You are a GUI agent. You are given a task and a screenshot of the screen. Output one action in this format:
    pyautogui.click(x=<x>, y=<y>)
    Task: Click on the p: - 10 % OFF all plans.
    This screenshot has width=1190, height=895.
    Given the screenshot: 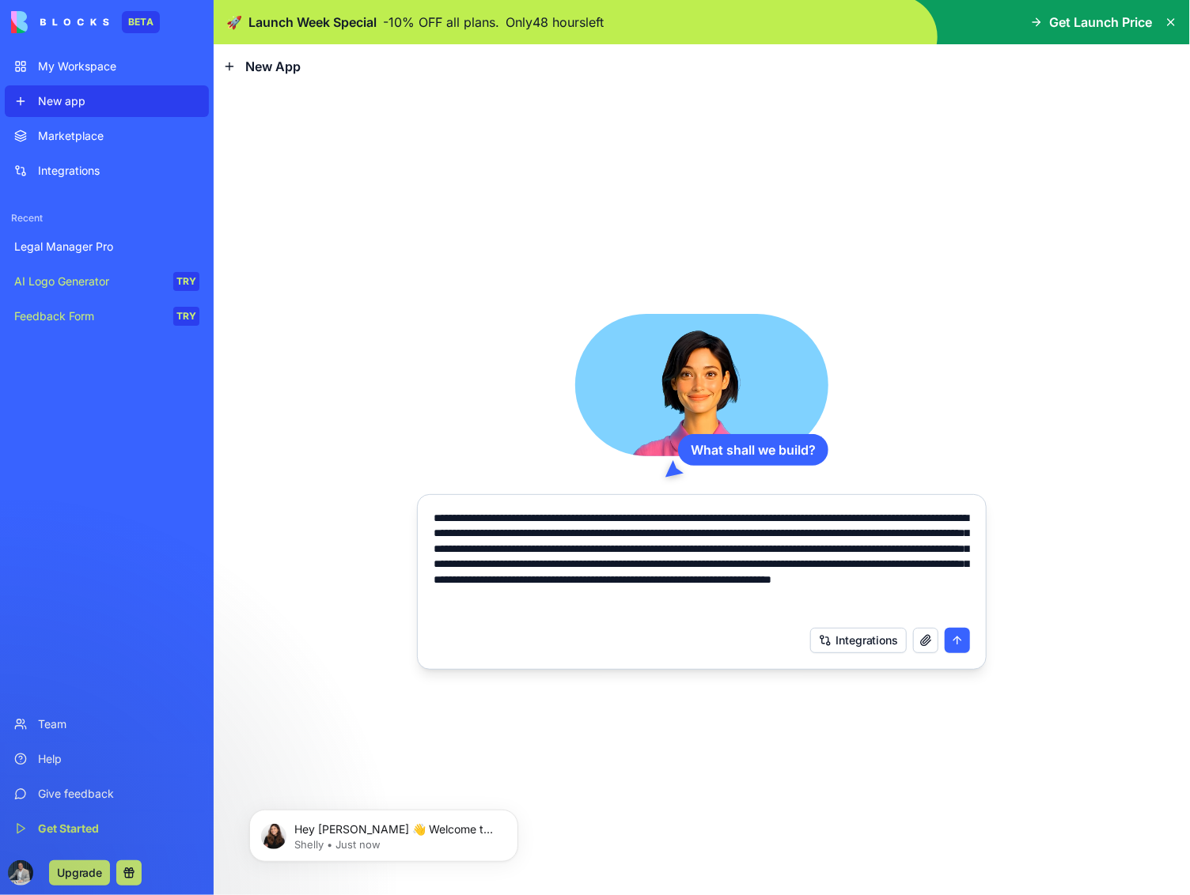 What is the action you would take?
    pyautogui.click(x=441, y=22)
    